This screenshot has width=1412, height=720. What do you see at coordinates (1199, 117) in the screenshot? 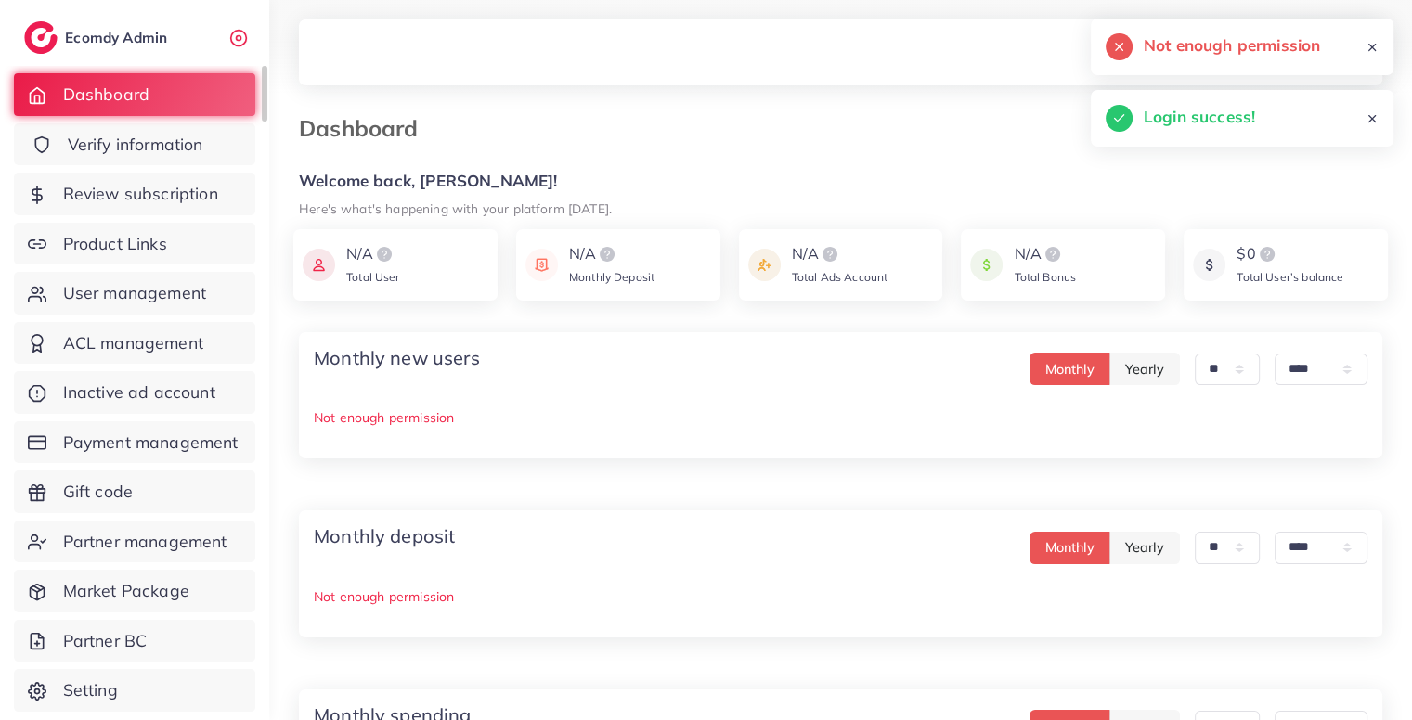
I see `h5: Login success!` at bounding box center [1199, 117].